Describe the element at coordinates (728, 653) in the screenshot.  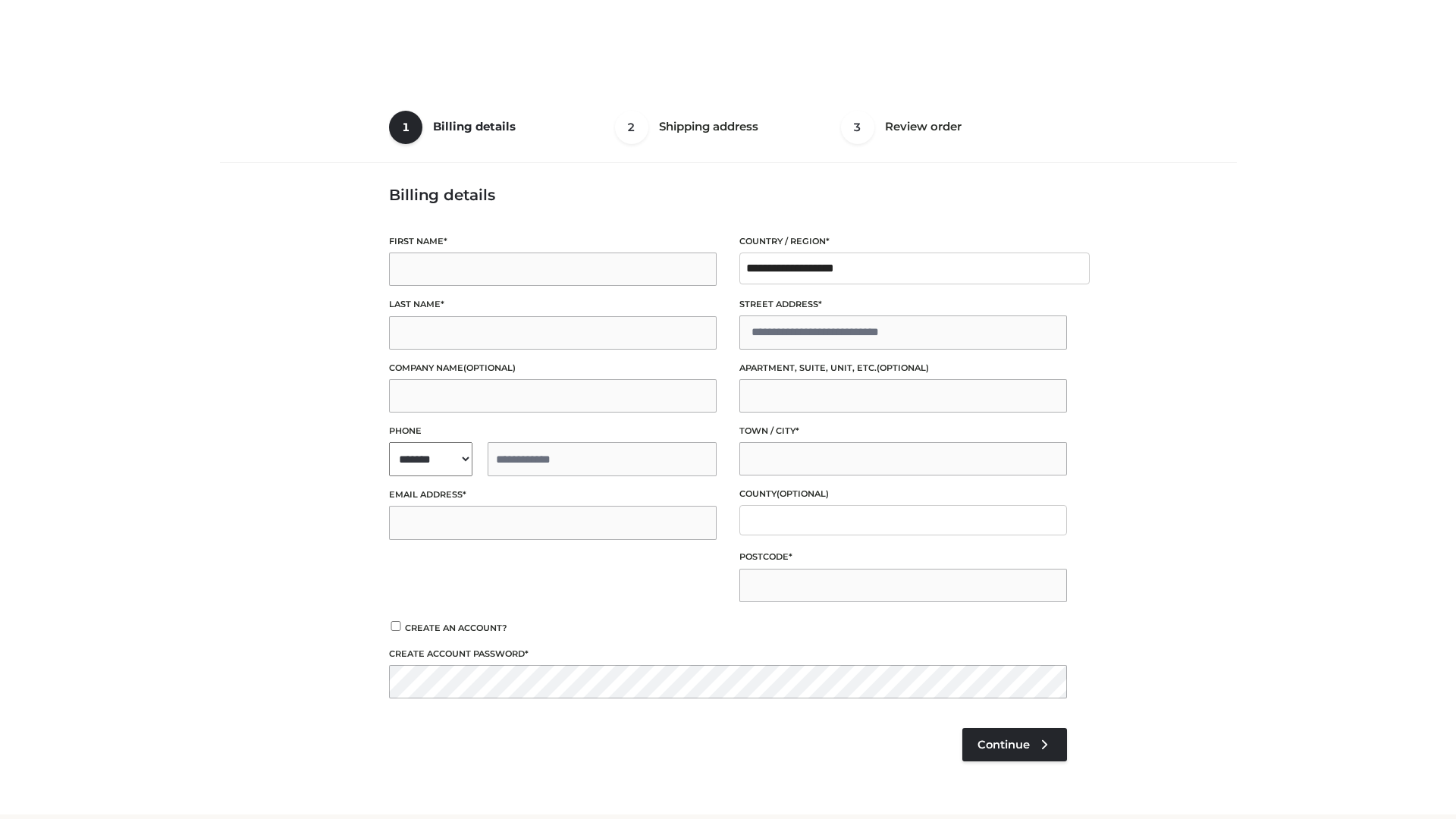
I see `label: Create account password` at that location.